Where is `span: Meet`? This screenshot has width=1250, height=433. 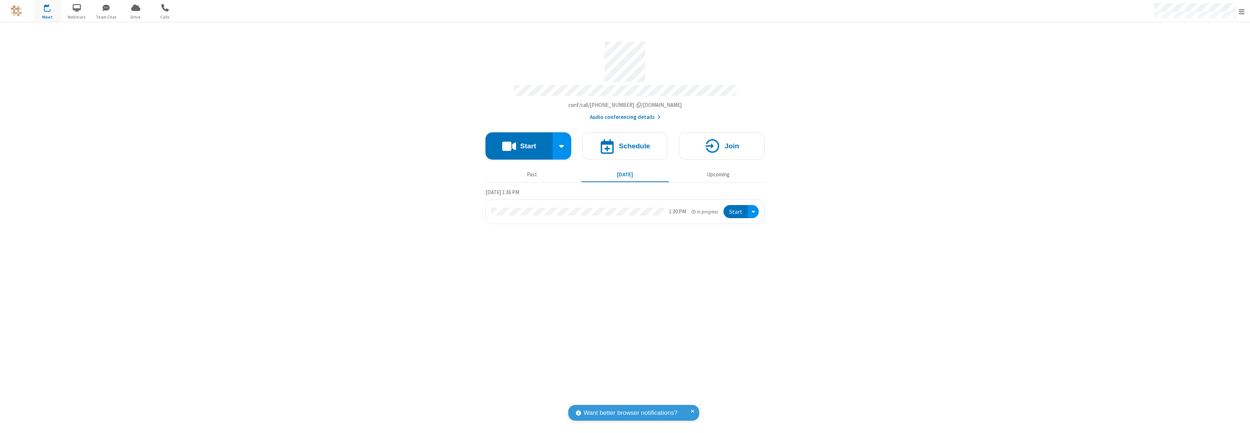
span: Meet is located at coordinates (47, 17).